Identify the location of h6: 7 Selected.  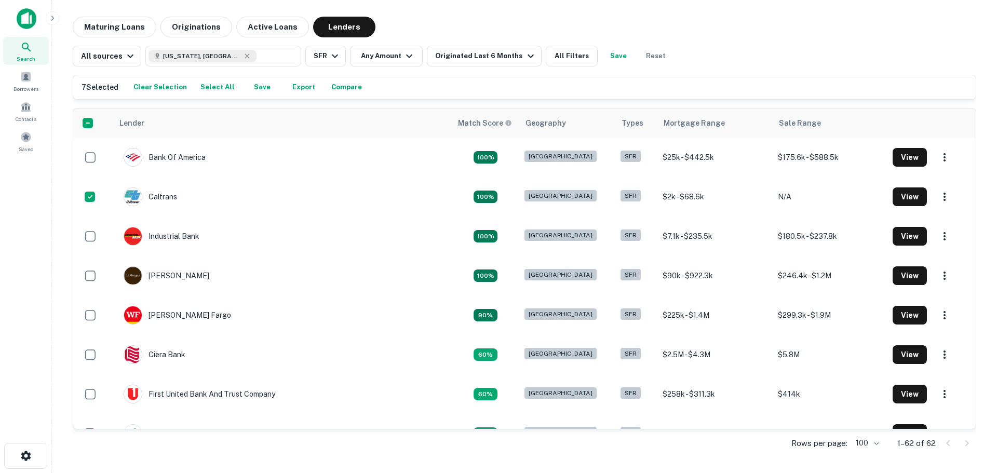
(100, 87).